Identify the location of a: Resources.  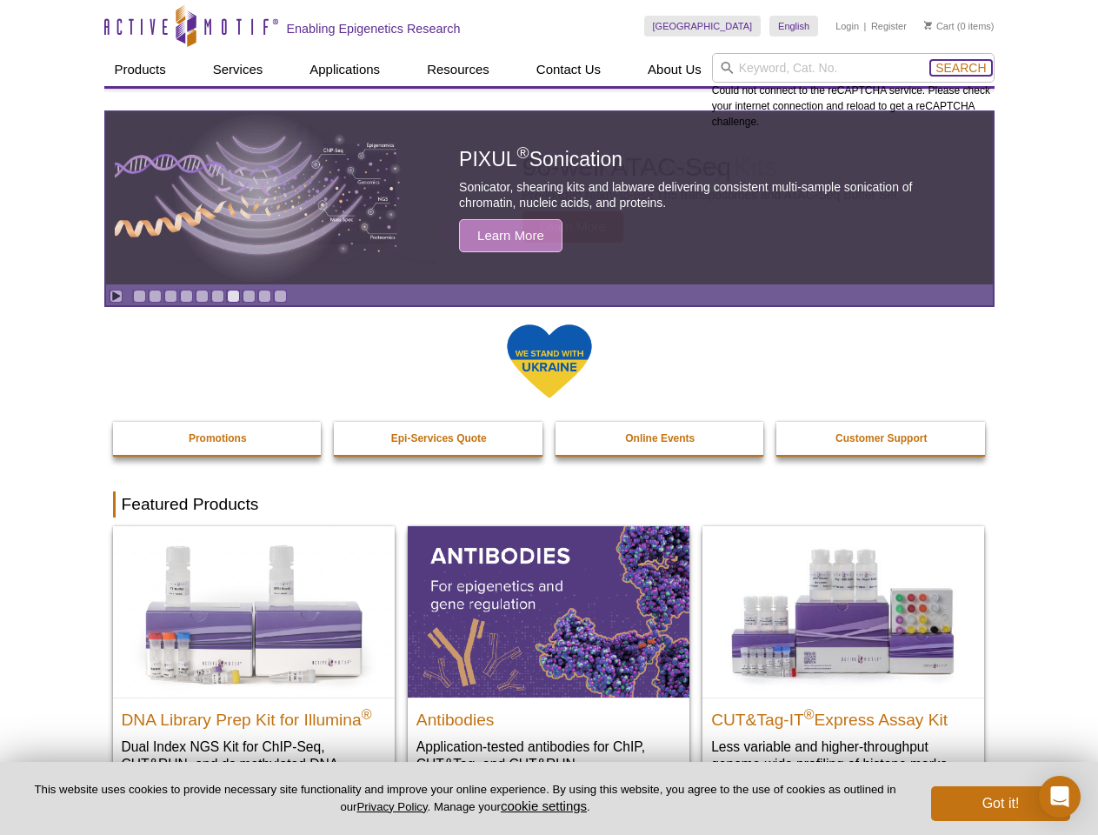
(458, 70).